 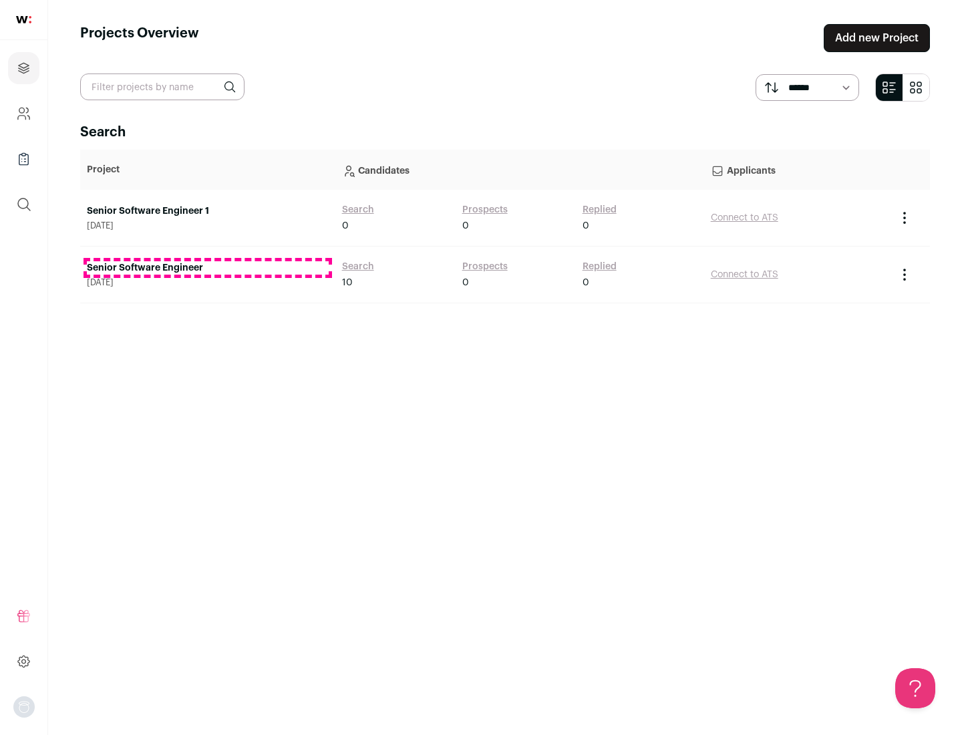 I want to click on input: Filter projects by name, so click(x=162, y=87).